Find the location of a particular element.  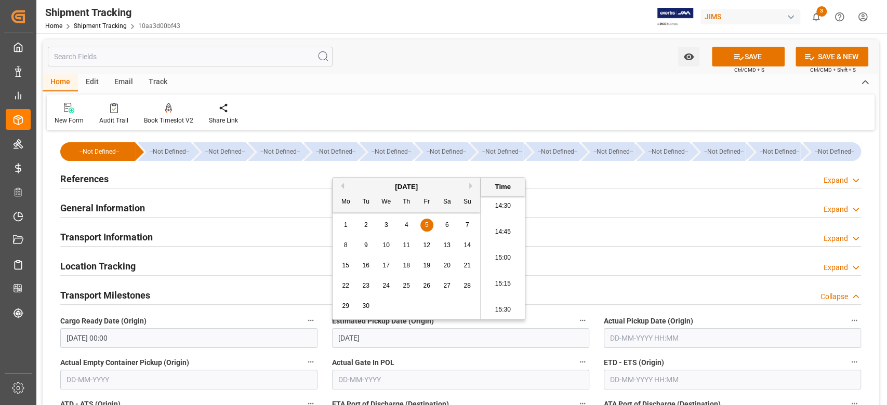

div: month 2025-09 is located at coordinates (406, 265).